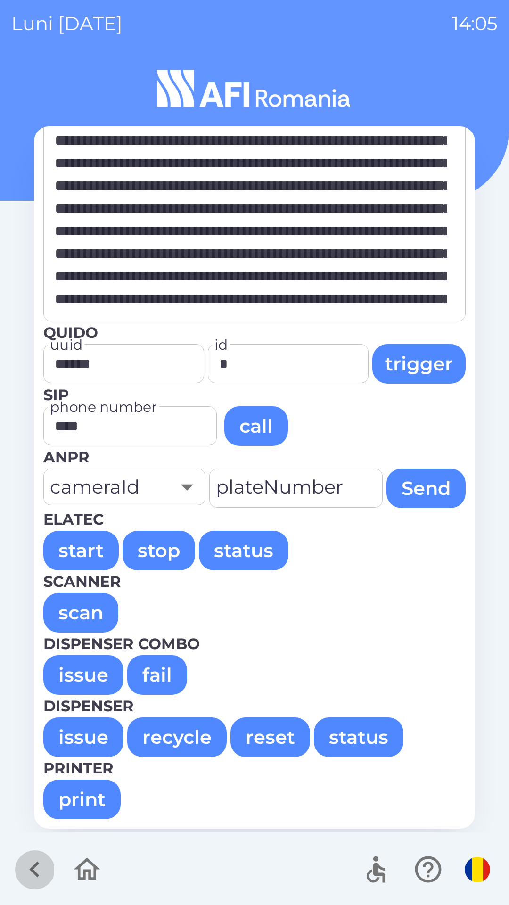 Image resolution: width=509 pixels, height=905 pixels. Describe the element at coordinates (255, 520) in the screenshot. I see `p: Elatec` at that location.